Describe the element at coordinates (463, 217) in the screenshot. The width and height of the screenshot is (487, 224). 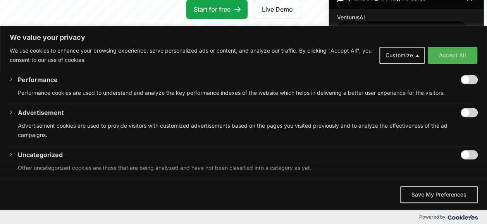
I see `img: Cookieyes logo` at that location.